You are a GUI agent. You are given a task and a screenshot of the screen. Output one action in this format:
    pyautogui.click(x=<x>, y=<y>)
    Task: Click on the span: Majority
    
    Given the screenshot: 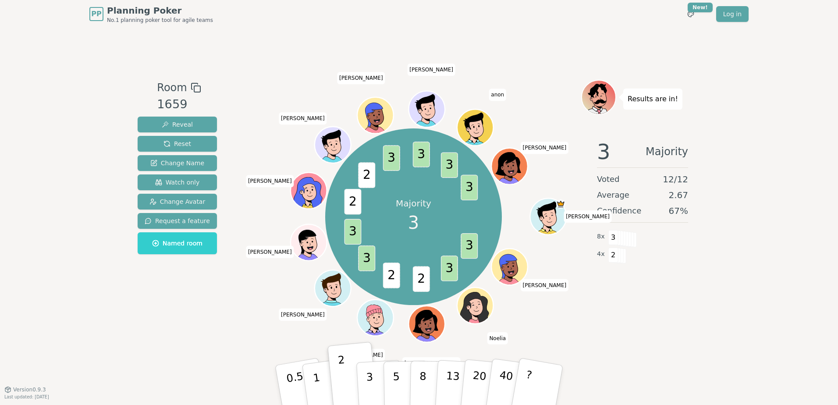 What is the action you would take?
    pyautogui.click(x=666, y=152)
    